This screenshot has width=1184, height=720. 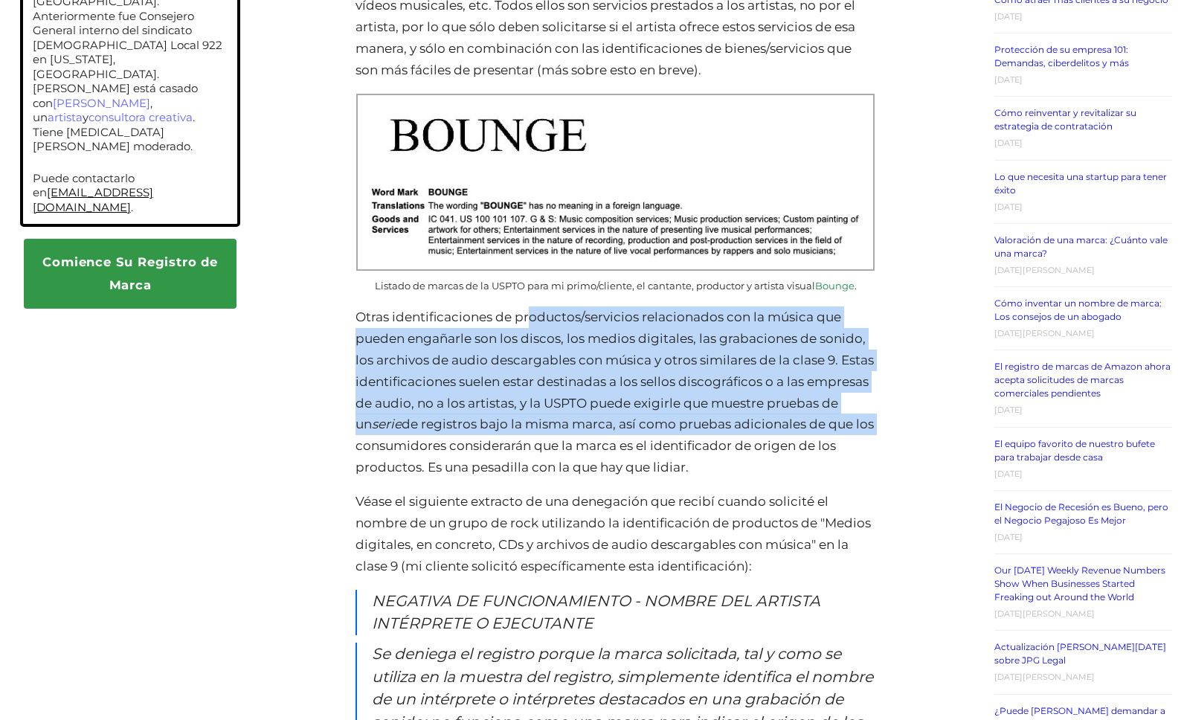 I want to click on a: consultora creativa, so click(x=141, y=117).